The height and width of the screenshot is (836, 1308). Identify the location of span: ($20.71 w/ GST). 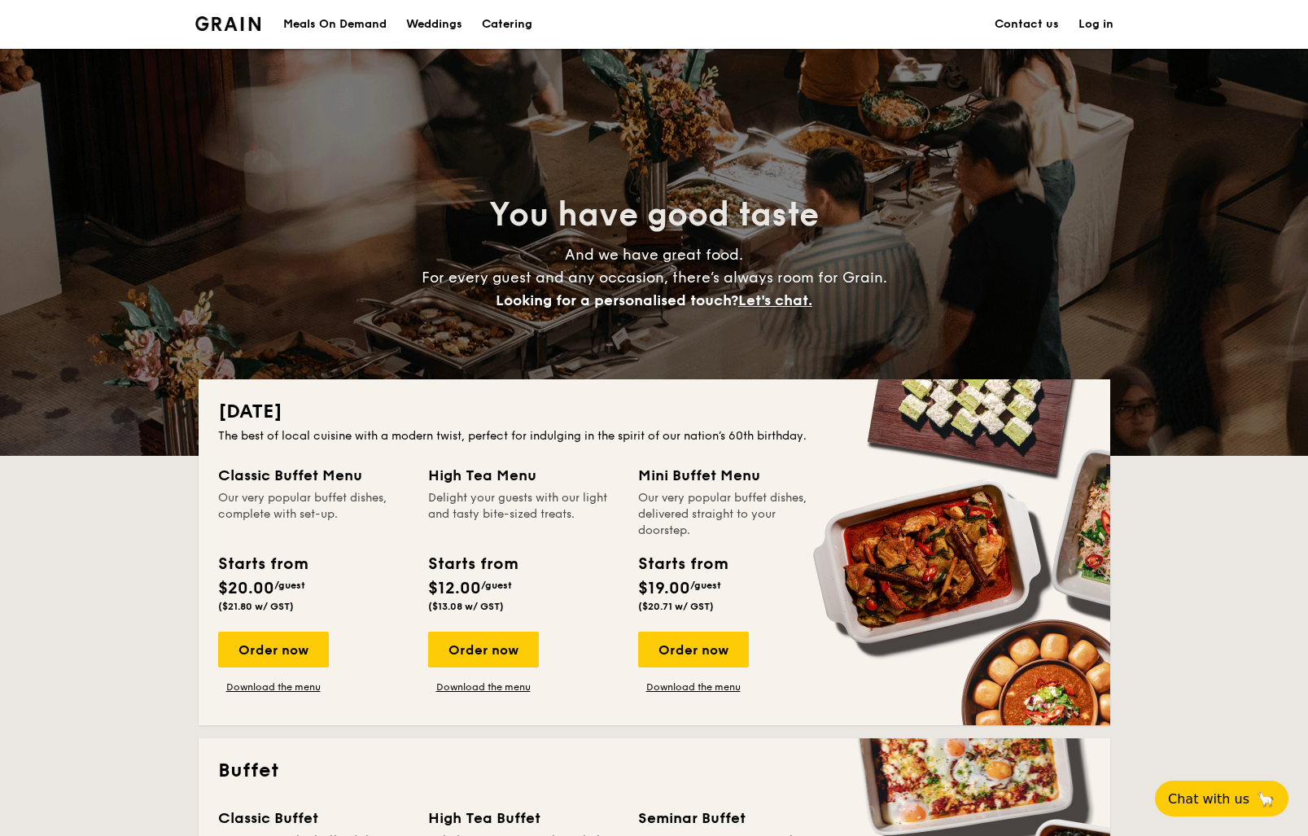
(676, 607).